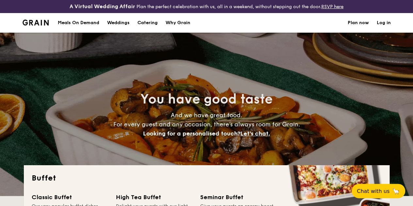 Image resolution: width=413 pixels, height=206 pixels. Describe the element at coordinates (78, 23) in the screenshot. I see `div: Meals On Demand` at that location.